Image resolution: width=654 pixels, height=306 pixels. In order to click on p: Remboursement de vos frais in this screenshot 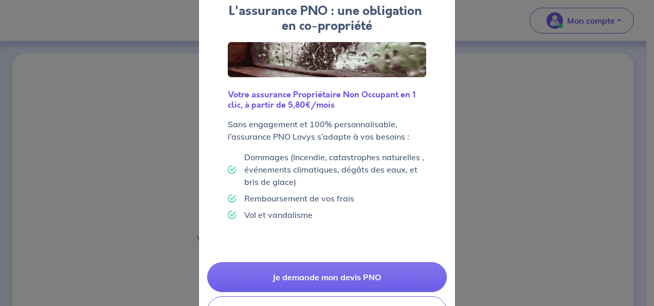, I will do `click(299, 198)`.